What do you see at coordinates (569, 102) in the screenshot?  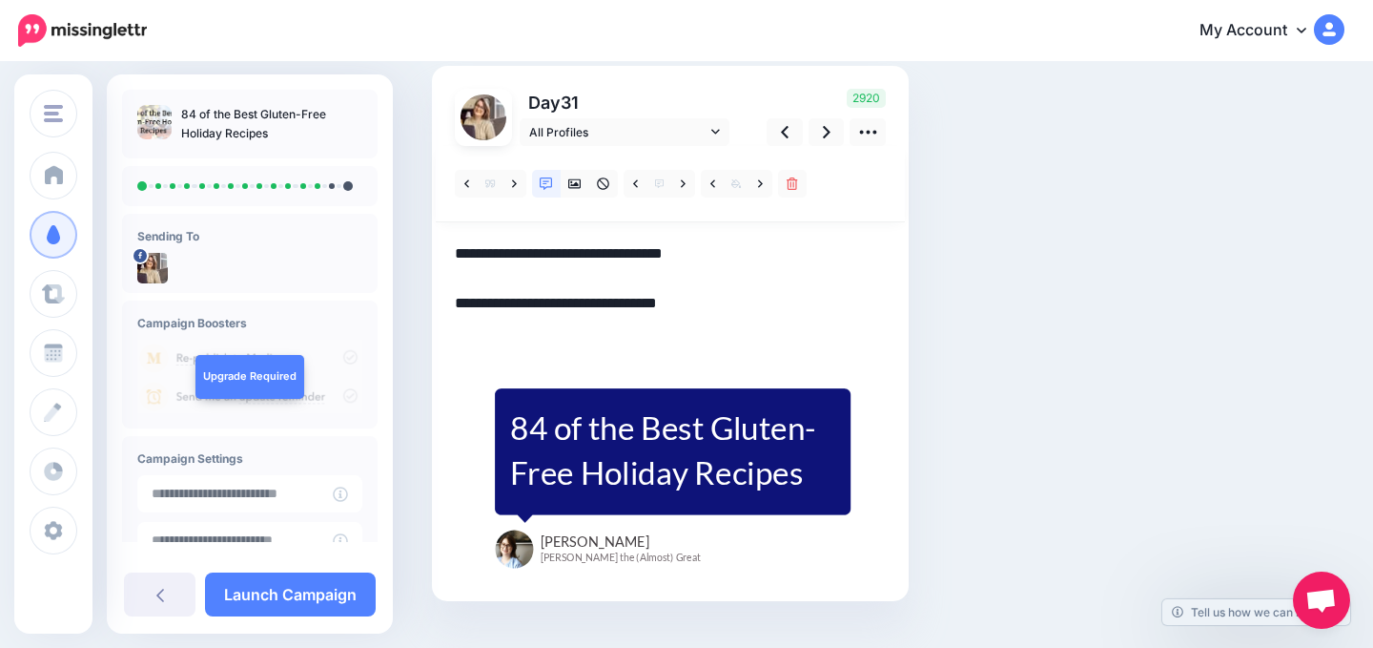 I see `span: 31` at bounding box center [569, 102].